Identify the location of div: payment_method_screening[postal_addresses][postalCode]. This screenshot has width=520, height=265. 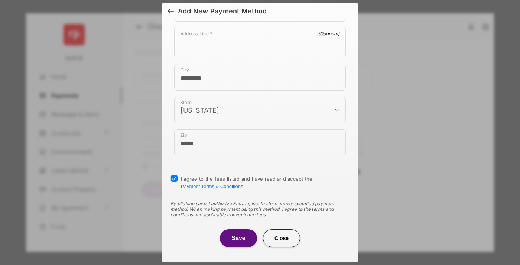
(260, 143).